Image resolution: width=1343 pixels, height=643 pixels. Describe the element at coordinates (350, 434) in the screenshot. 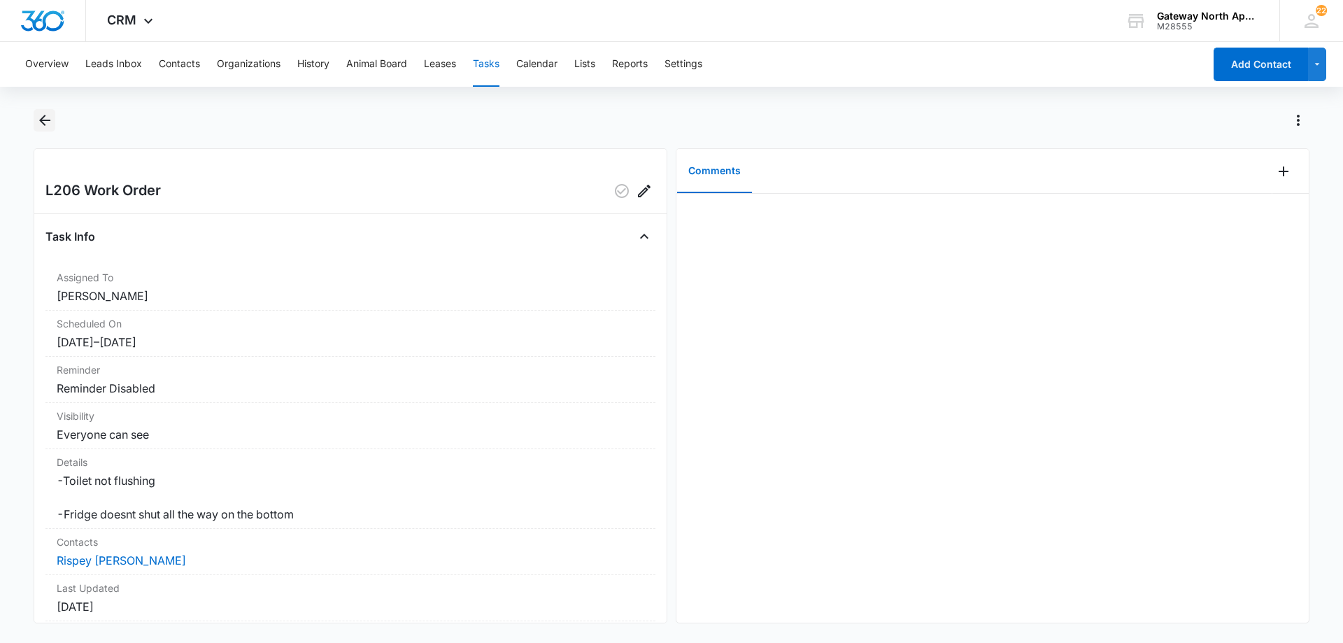

I see `dd: Everyone can see` at that location.